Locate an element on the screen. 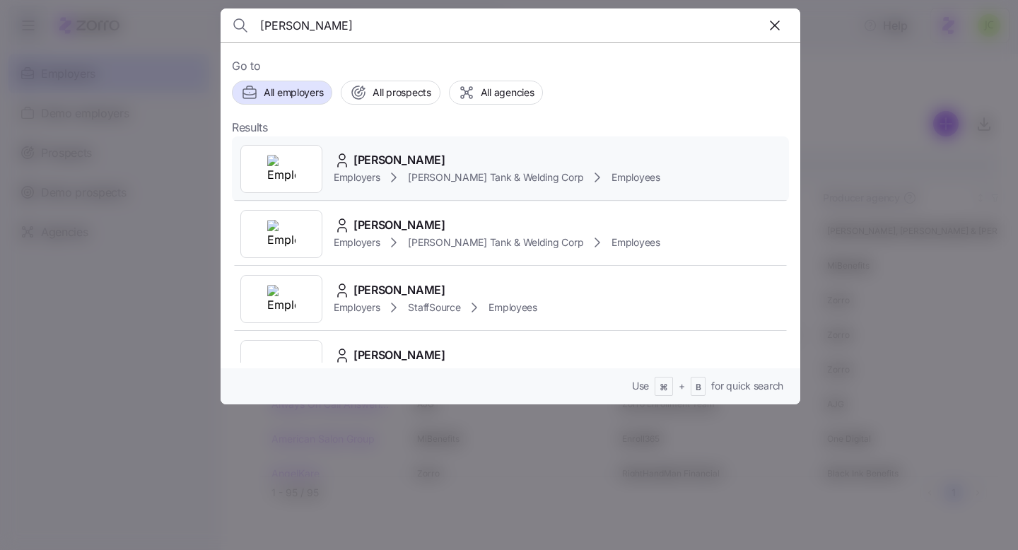 Image resolution: width=1018 pixels, height=550 pixels. button: All employers is located at coordinates (282, 93).